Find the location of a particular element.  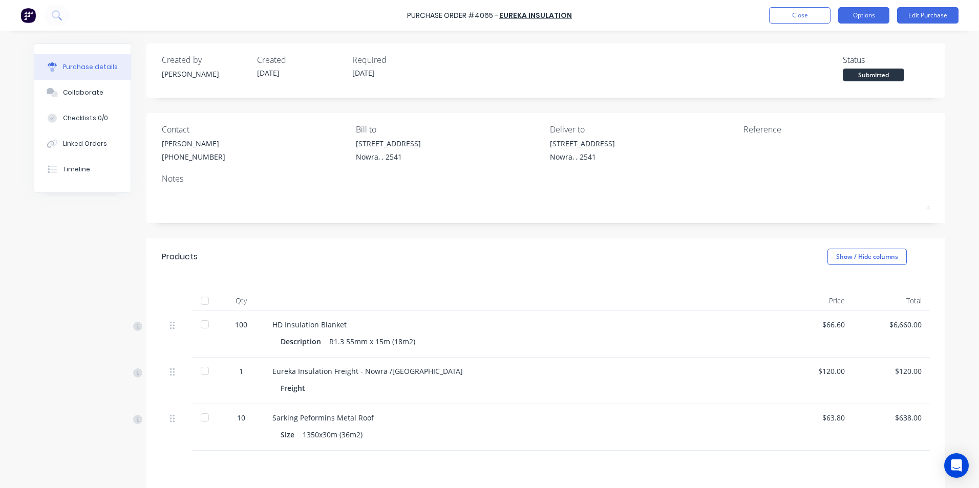

div: Freight is located at coordinates (297, 388).